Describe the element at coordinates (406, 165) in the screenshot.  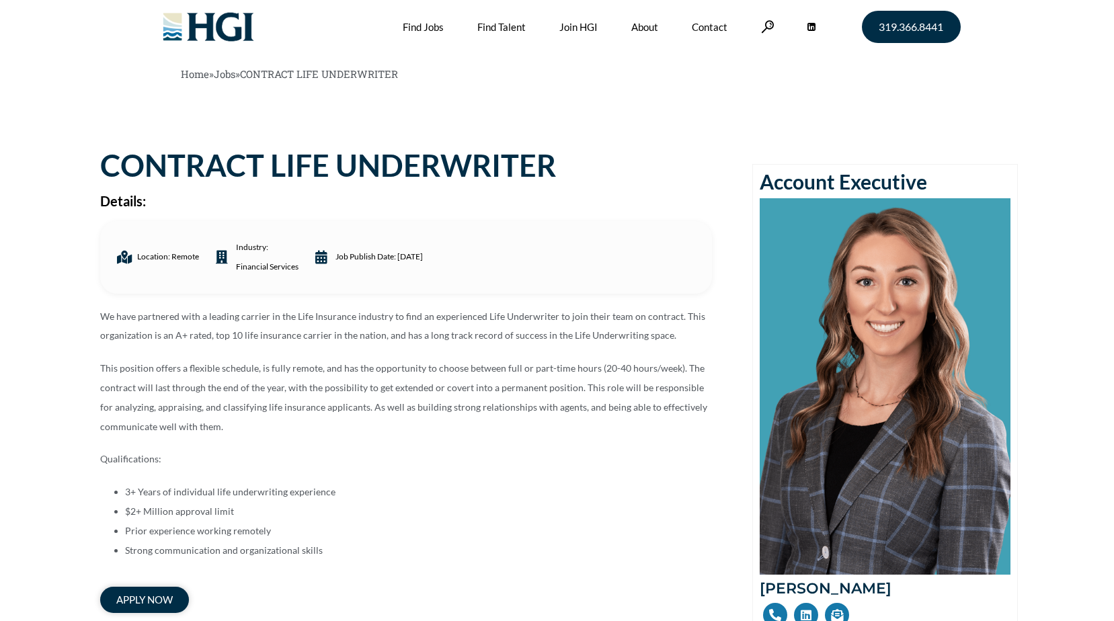
I see `h1: CONTRACT LIFE UNDERWRITER` at that location.